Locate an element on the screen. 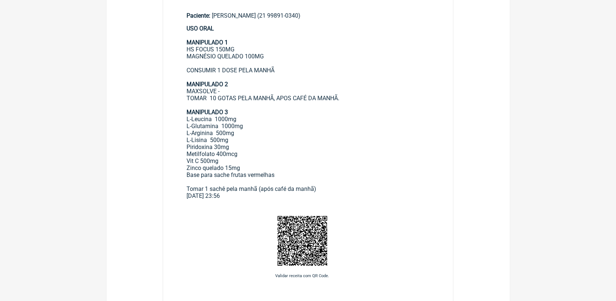  strong: MANIPULADO 3 is located at coordinates (207, 112).